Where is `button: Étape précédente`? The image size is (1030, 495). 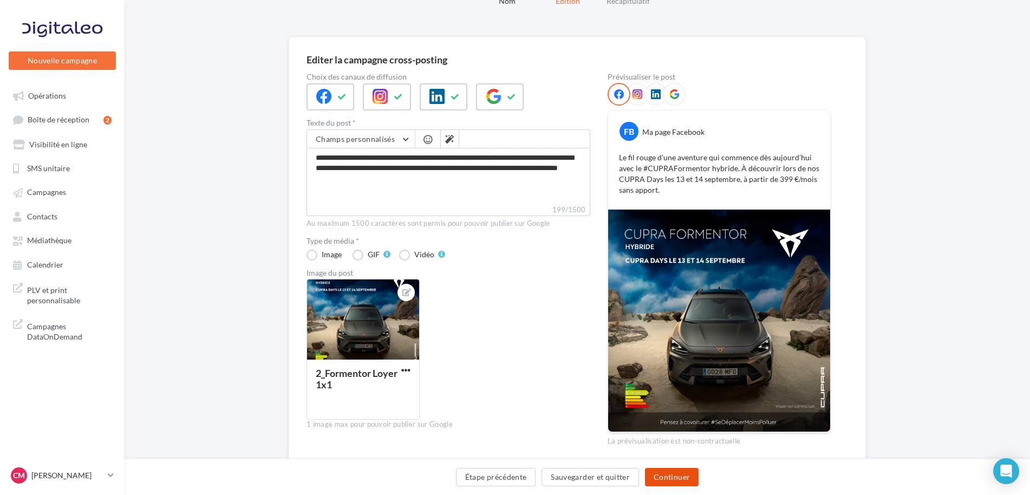
button: Étape précédente is located at coordinates (496, 477).